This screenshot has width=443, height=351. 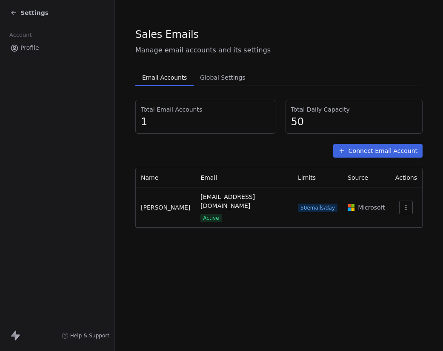 I want to click on span: Help & Support, so click(x=90, y=336).